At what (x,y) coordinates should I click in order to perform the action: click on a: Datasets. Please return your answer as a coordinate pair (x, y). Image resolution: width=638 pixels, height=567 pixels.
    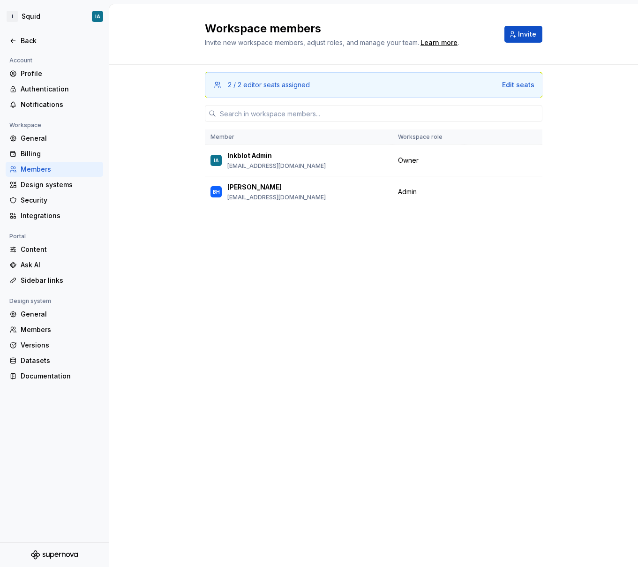
    Looking at the image, I should click on (54, 361).